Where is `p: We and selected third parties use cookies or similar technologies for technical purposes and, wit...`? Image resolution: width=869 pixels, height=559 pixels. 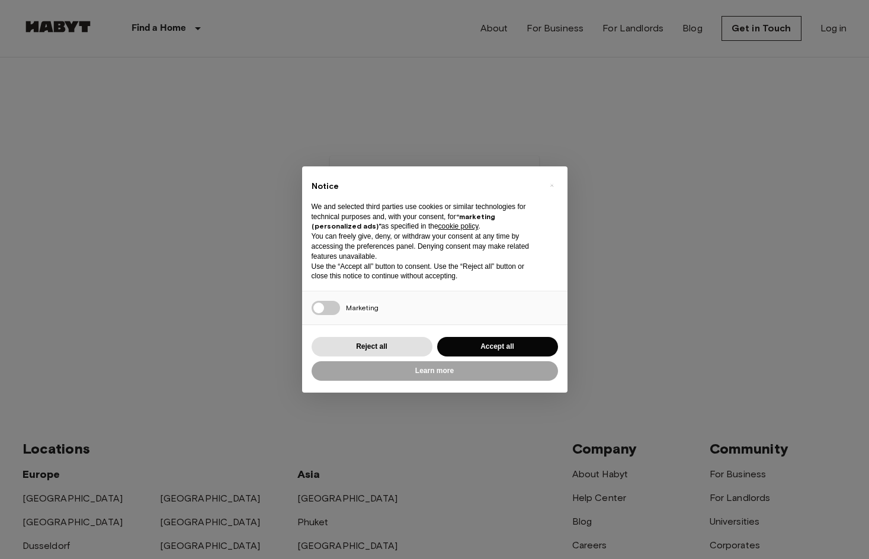 p: We and selected third parties use cookies or similar technologies for technical purposes and, wit... is located at coordinates (425, 217).